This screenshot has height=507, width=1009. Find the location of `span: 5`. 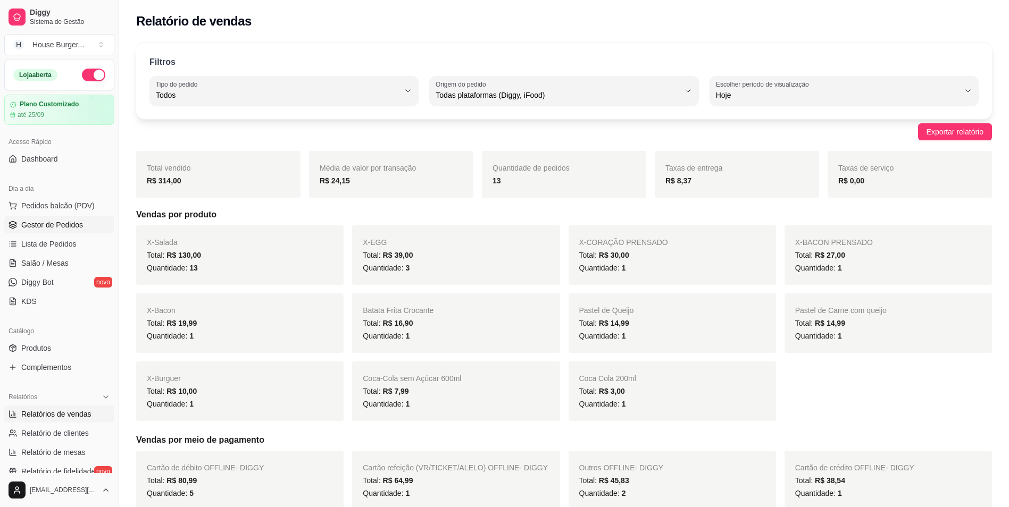

span: 5 is located at coordinates (191, 494).